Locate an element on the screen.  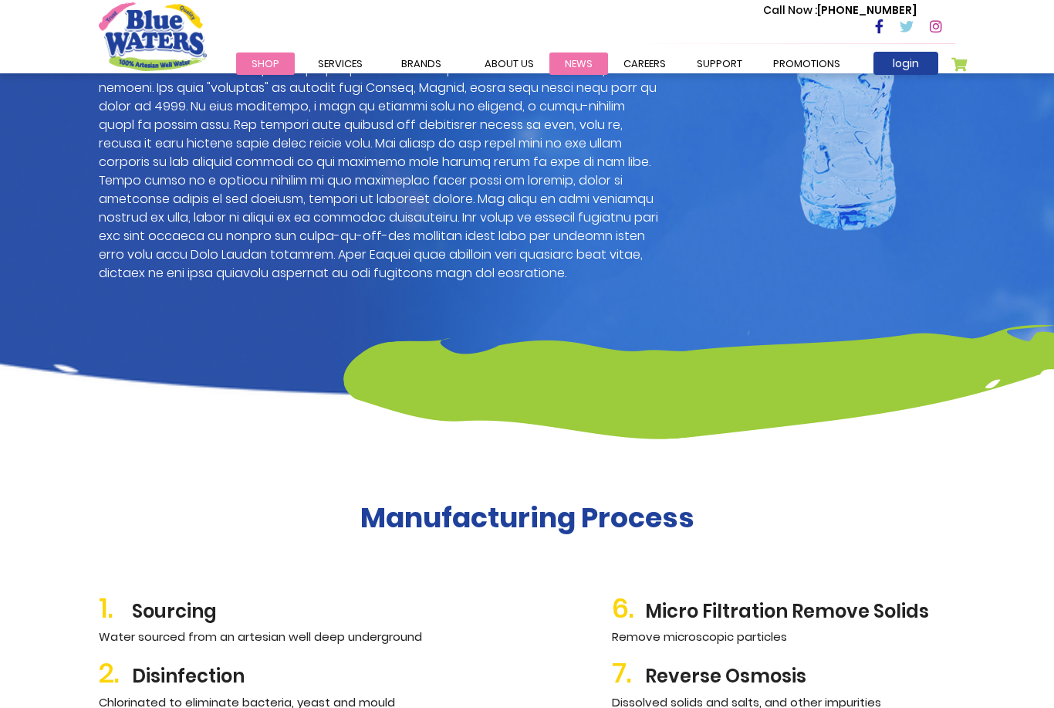
a: login is located at coordinates (906, 63).